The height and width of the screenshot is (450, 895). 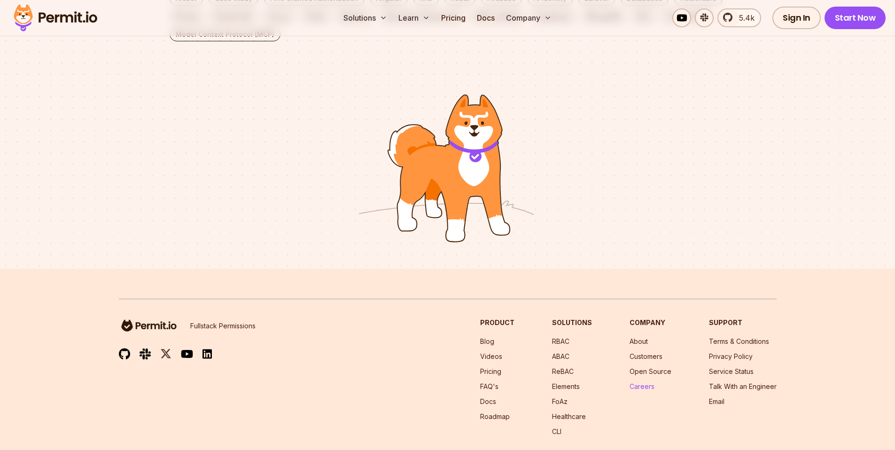 What do you see at coordinates (491, 356) in the screenshot?
I see `a: Videos` at bounding box center [491, 356].